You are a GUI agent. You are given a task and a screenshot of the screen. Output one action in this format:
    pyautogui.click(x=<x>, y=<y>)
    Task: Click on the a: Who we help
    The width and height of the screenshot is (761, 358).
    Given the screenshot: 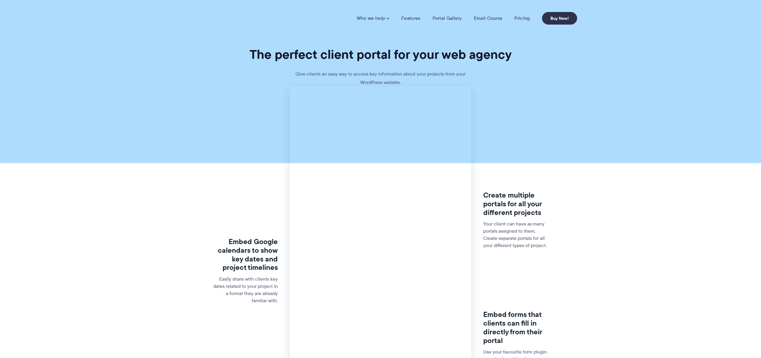 What is the action you would take?
    pyautogui.click(x=373, y=18)
    